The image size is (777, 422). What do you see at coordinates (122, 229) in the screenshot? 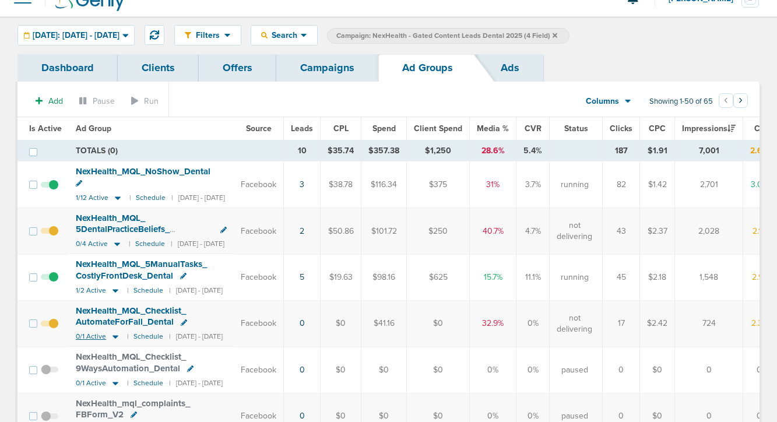
I see `span: NexHealth_ MQL_ 5DentalPracticeBeliefs_ ThinkAgain_ Dental` at bounding box center [122, 229].